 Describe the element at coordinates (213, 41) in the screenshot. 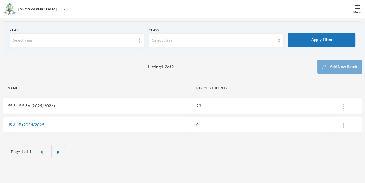

I see `div: Select class` at that location.